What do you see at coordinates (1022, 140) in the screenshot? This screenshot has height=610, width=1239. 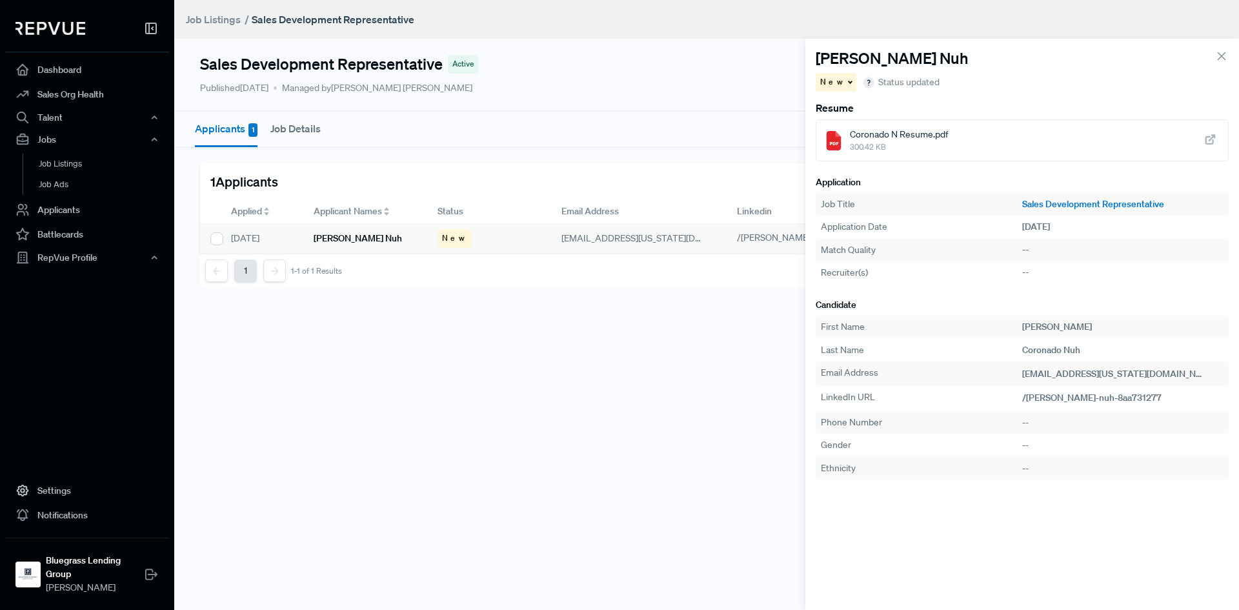 I see `a: Coronado N Resume.pdf300.42 KB` at bounding box center [1022, 140].